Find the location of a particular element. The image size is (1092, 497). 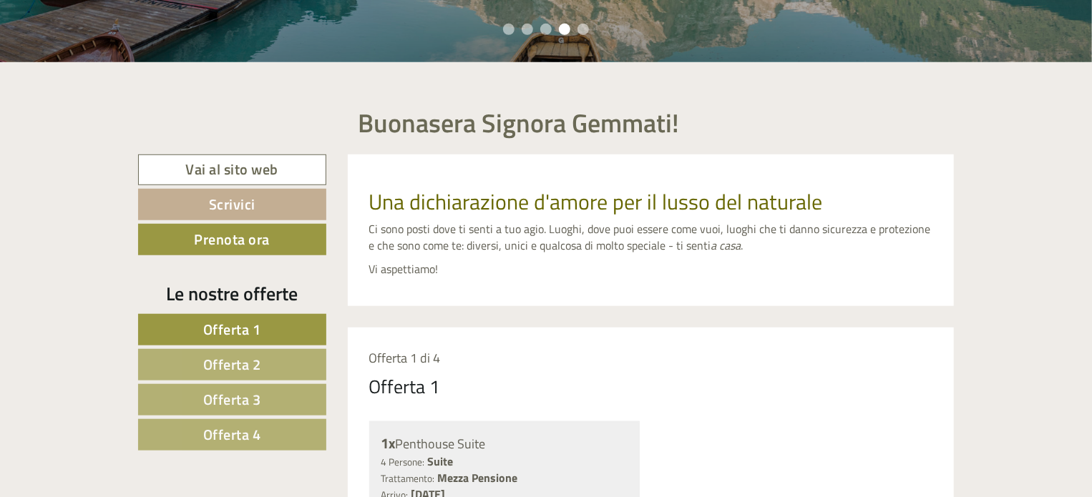

div: Vorrei sapere se c'è il menù gluten free per un ospite celiaco is located at coordinates (399, 107).